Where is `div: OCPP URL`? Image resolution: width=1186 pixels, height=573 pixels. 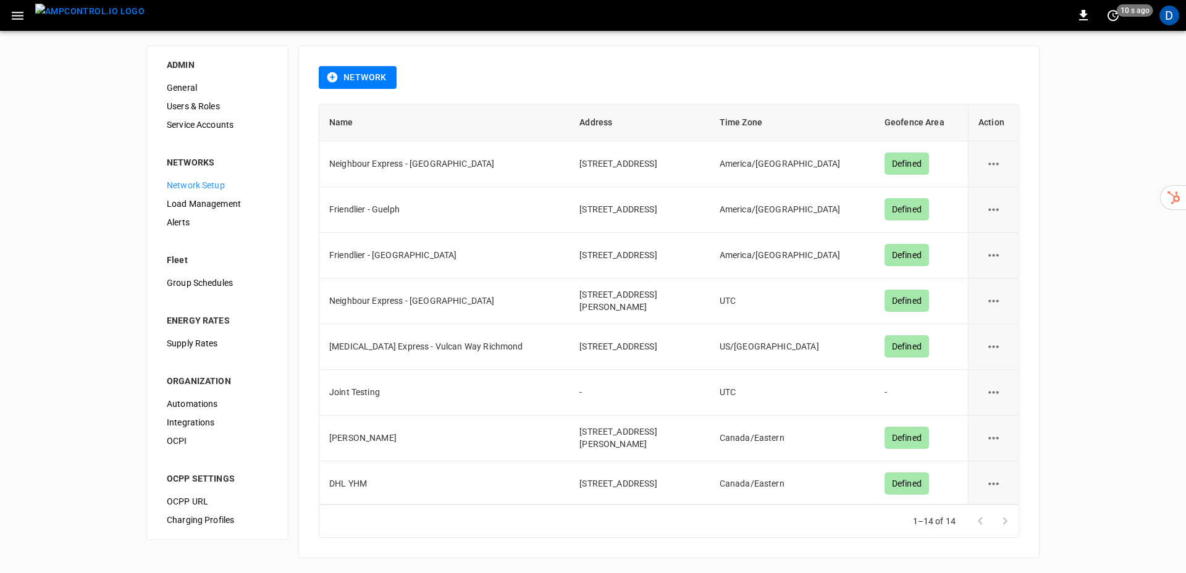
div: OCPP URL is located at coordinates (217, 501).